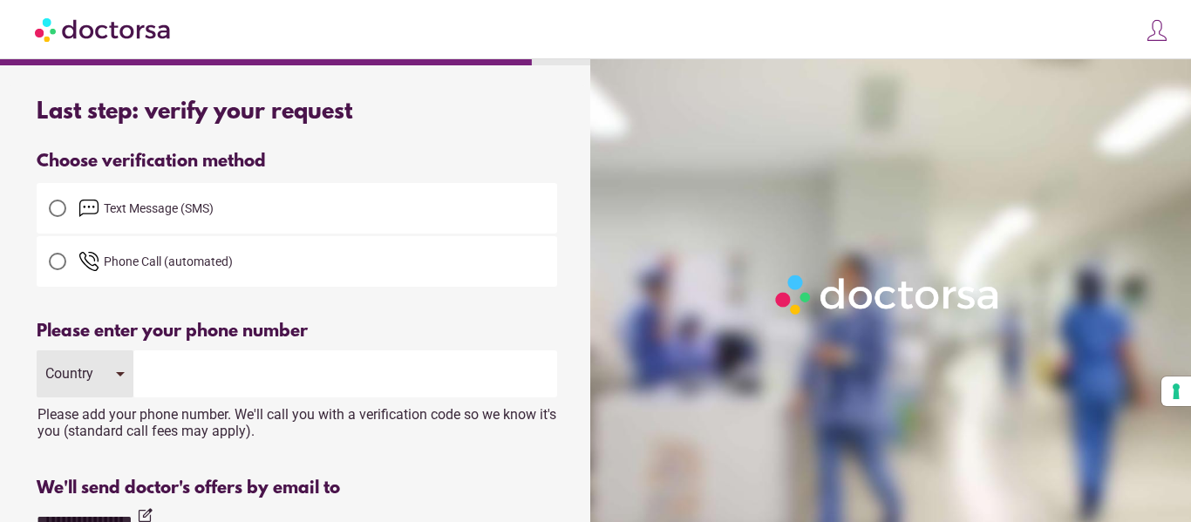 The height and width of the screenshot is (522, 1191). I want to click on span: Phone Call (automated), so click(168, 262).